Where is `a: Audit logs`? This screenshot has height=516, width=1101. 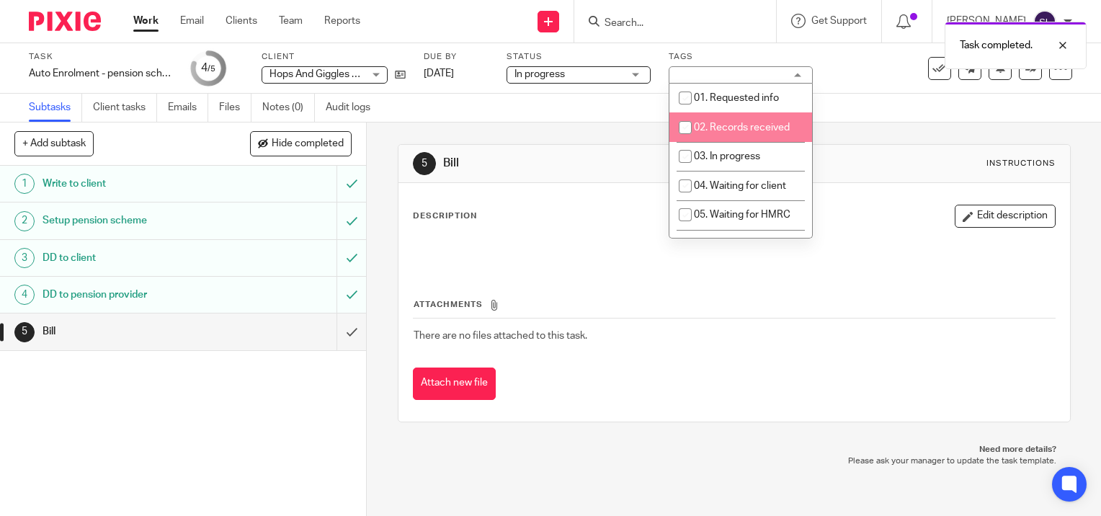 a: Audit logs is located at coordinates (353, 107).